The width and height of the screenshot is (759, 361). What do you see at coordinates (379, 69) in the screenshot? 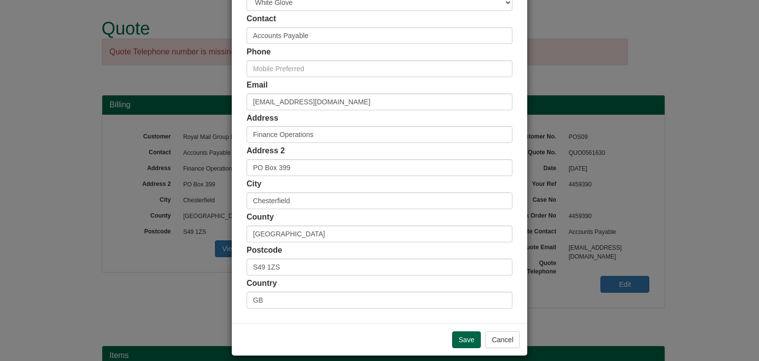
I see `input: Mobile Preferred` at bounding box center [379, 69].